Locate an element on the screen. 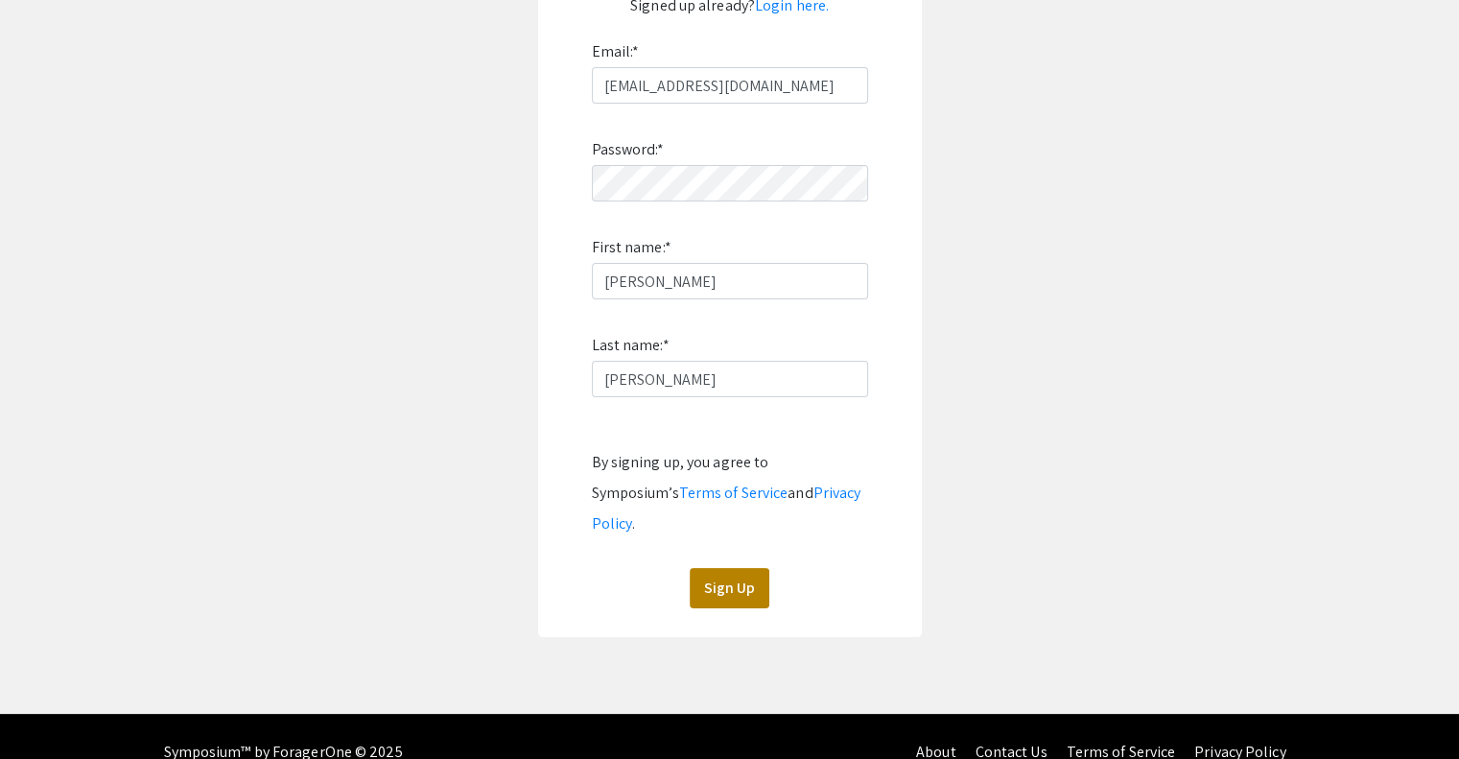 The height and width of the screenshot is (759, 1459). div: By signing up, you agree to Symposium’s and . is located at coordinates (730, 493).